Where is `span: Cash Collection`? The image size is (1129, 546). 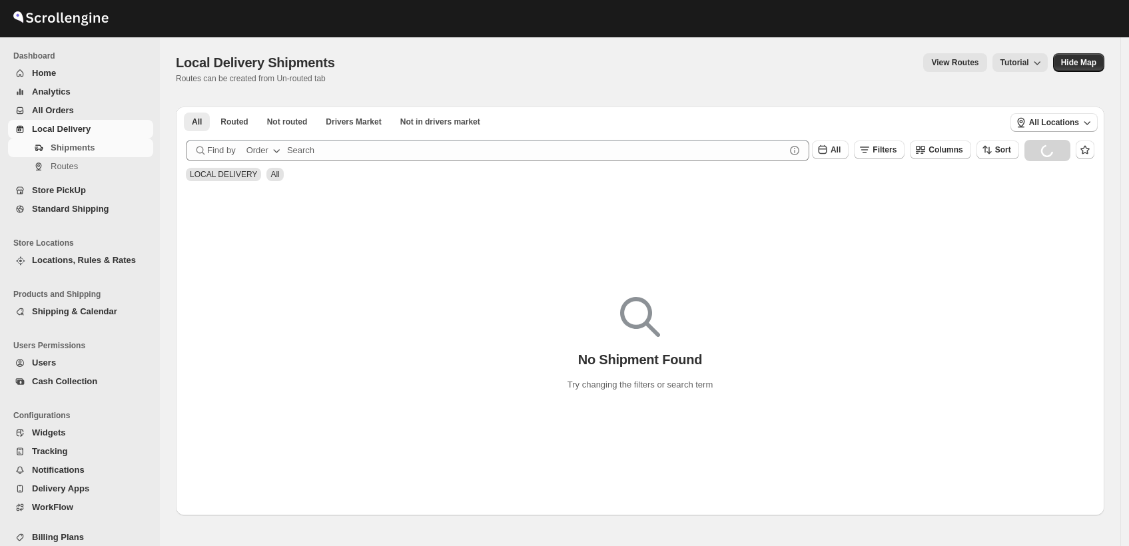 span: Cash Collection is located at coordinates (65, 381).